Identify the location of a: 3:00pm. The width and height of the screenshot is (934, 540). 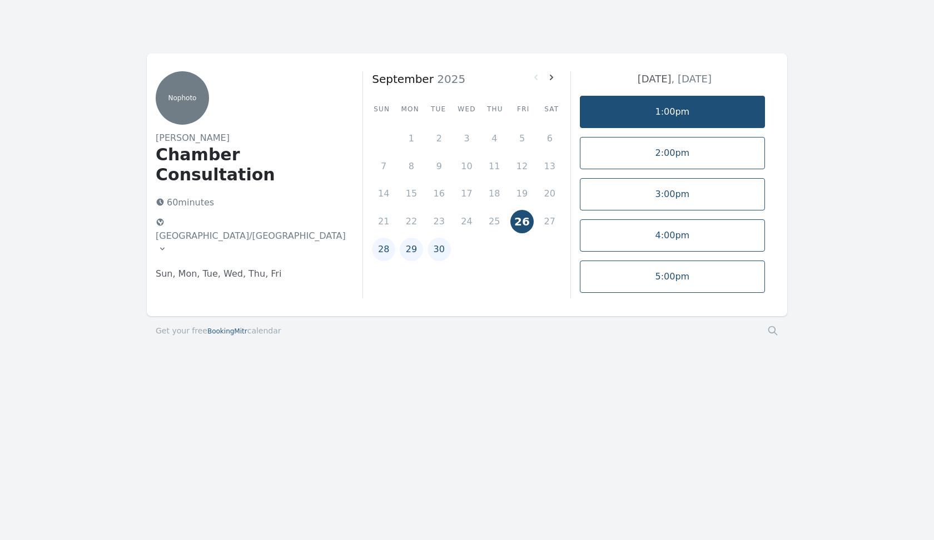
(672, 194).